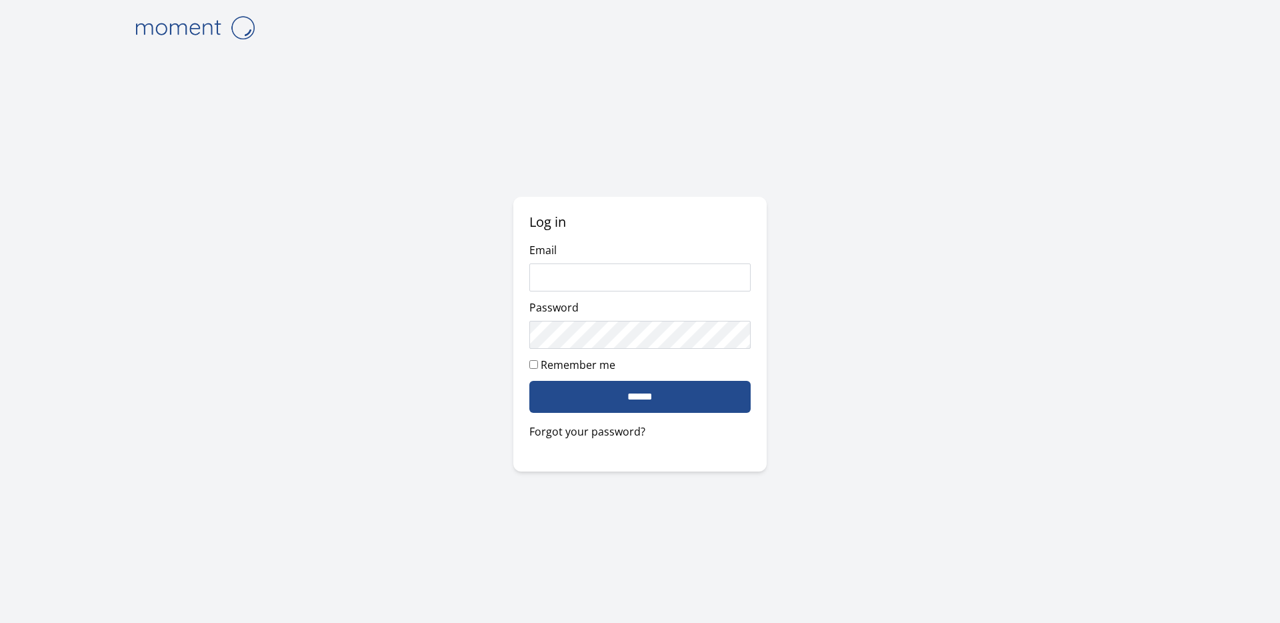 Image resolution: width=1280 pixels, height=623 pixels. I want to click on label: Email, so click(543, 250).